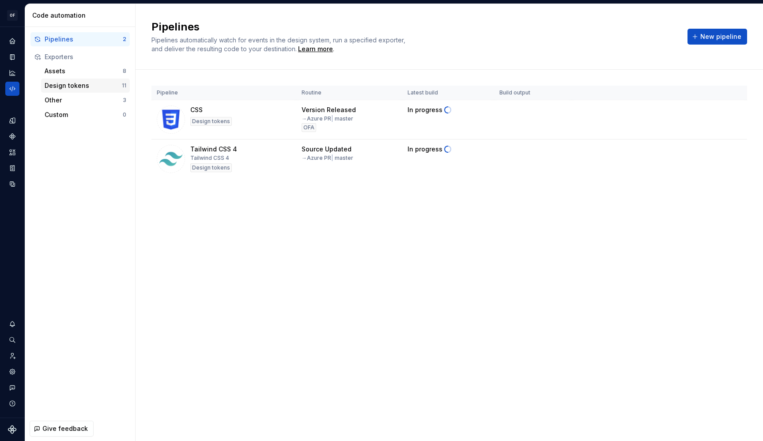 The height and width of the screenshot is (441, 763). What do you see at coordinates (721, 37) in the screenshot?
I see `span: New pipeline` at bounding box center [721, 37].